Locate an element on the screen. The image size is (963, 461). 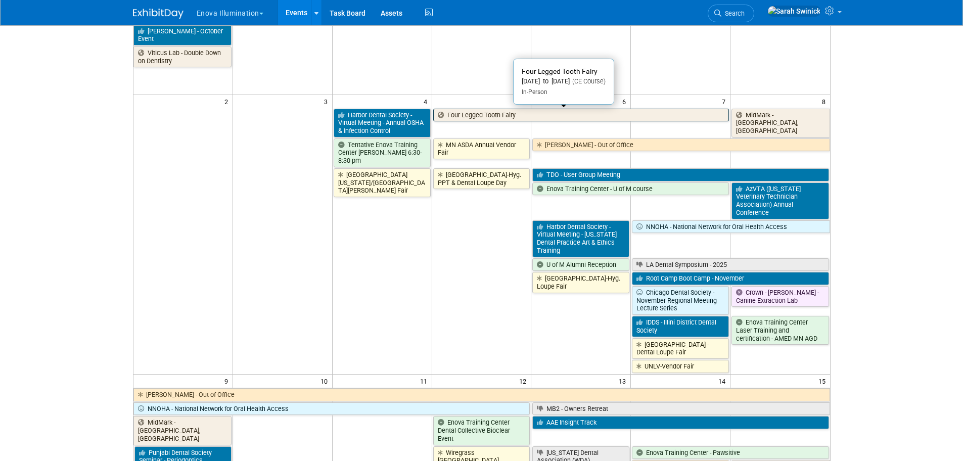
a: U of M Alumni Reception is located at coordinates (581, 265).